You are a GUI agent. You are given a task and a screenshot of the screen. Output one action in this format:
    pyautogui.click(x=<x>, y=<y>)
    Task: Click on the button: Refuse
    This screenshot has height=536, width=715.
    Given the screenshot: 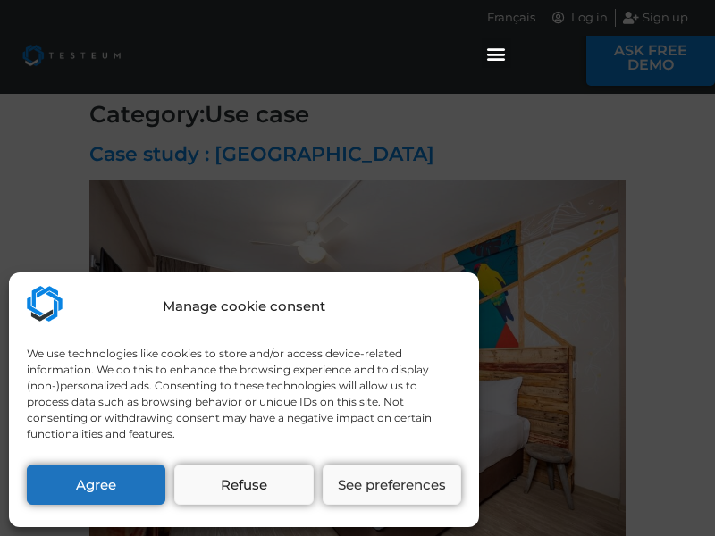 What is the action you would take?
    pyautogui.click(x=243, y=484)
    